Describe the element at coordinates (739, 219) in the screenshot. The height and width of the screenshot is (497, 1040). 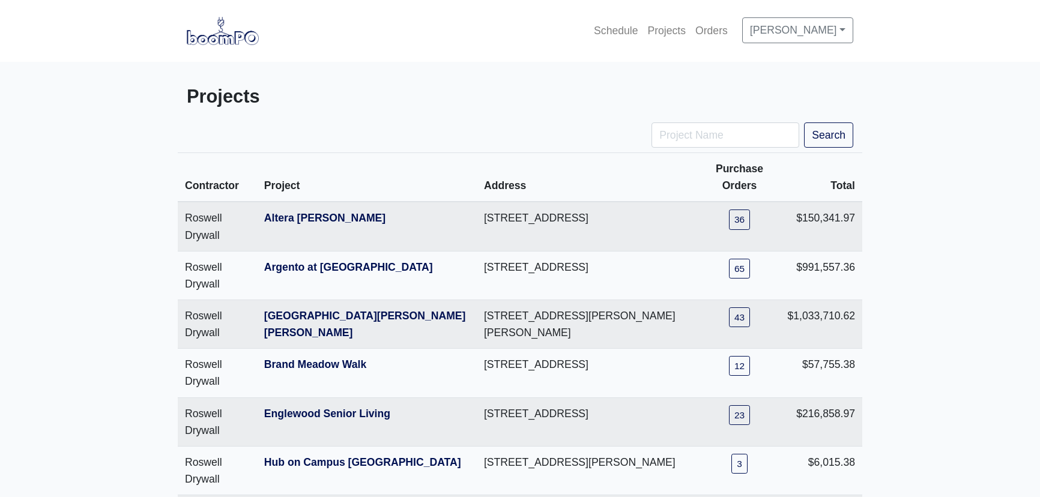
I see `a: 36` at that location.